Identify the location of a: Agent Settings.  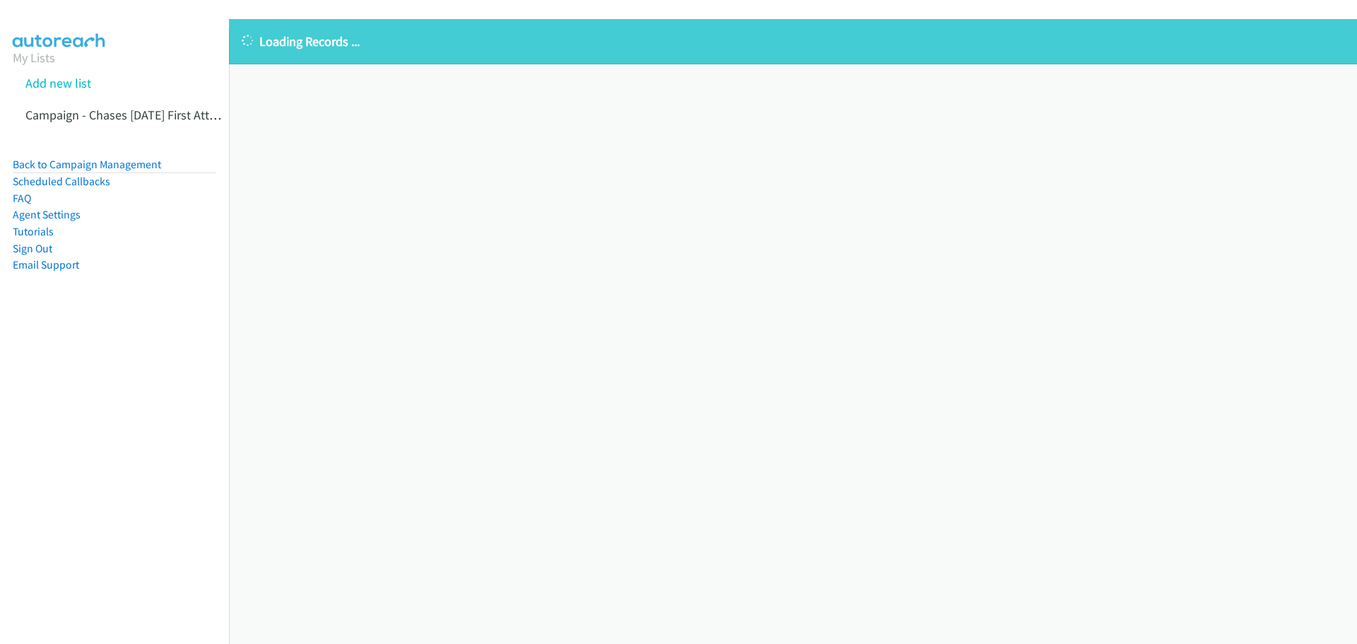
(47, 214).